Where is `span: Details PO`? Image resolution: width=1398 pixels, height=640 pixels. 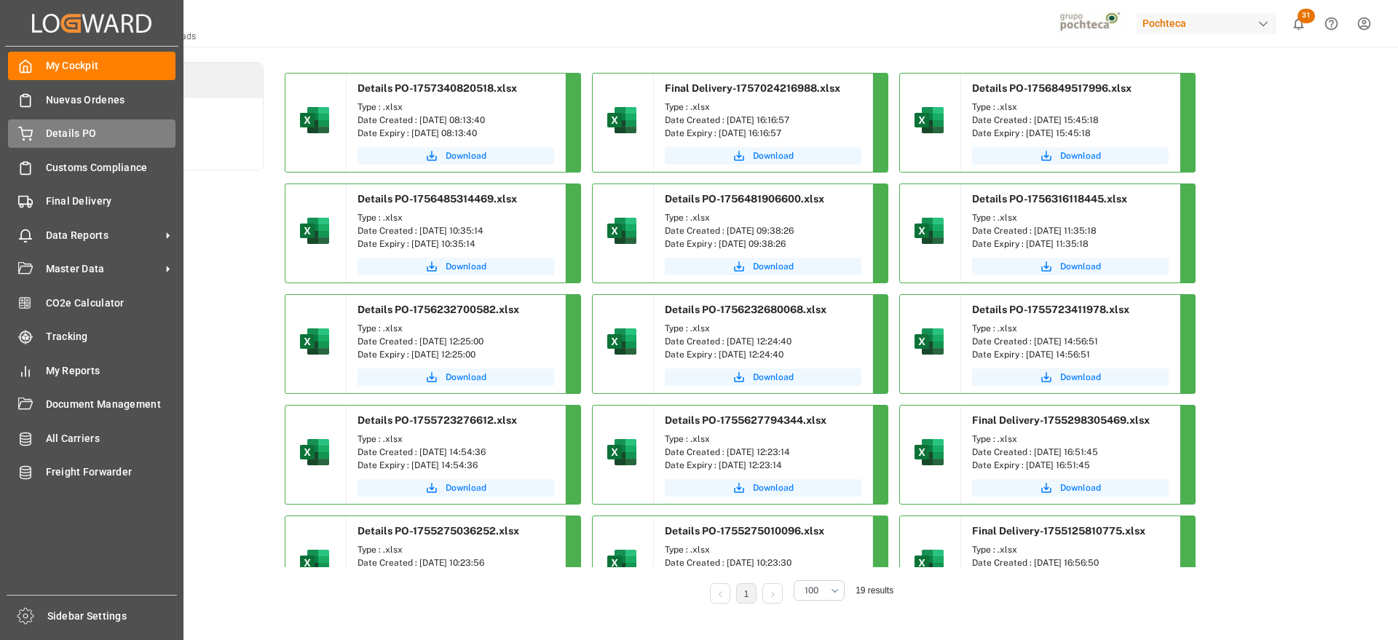
span: Details PO is located at coordinates (111, 133).